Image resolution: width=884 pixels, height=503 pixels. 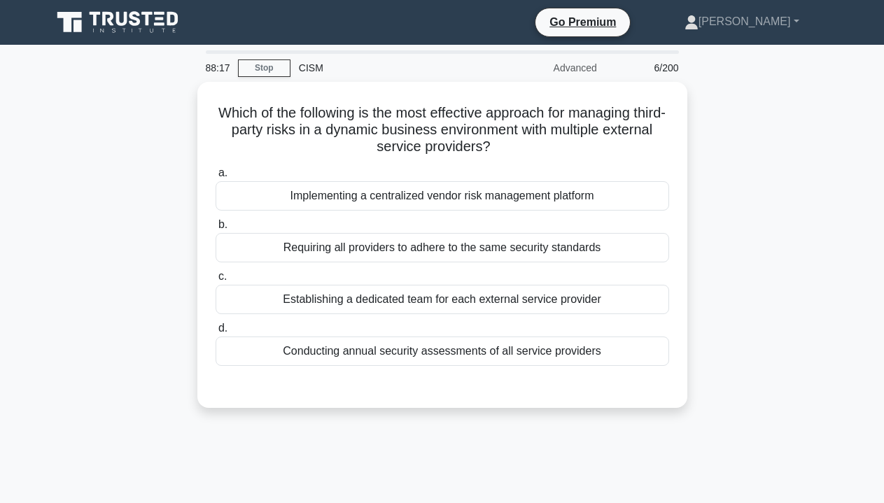 What do you see at coordinates (218, 68) in the screenshot?
I see `div: 88:17` at bounding box center [218, 68].